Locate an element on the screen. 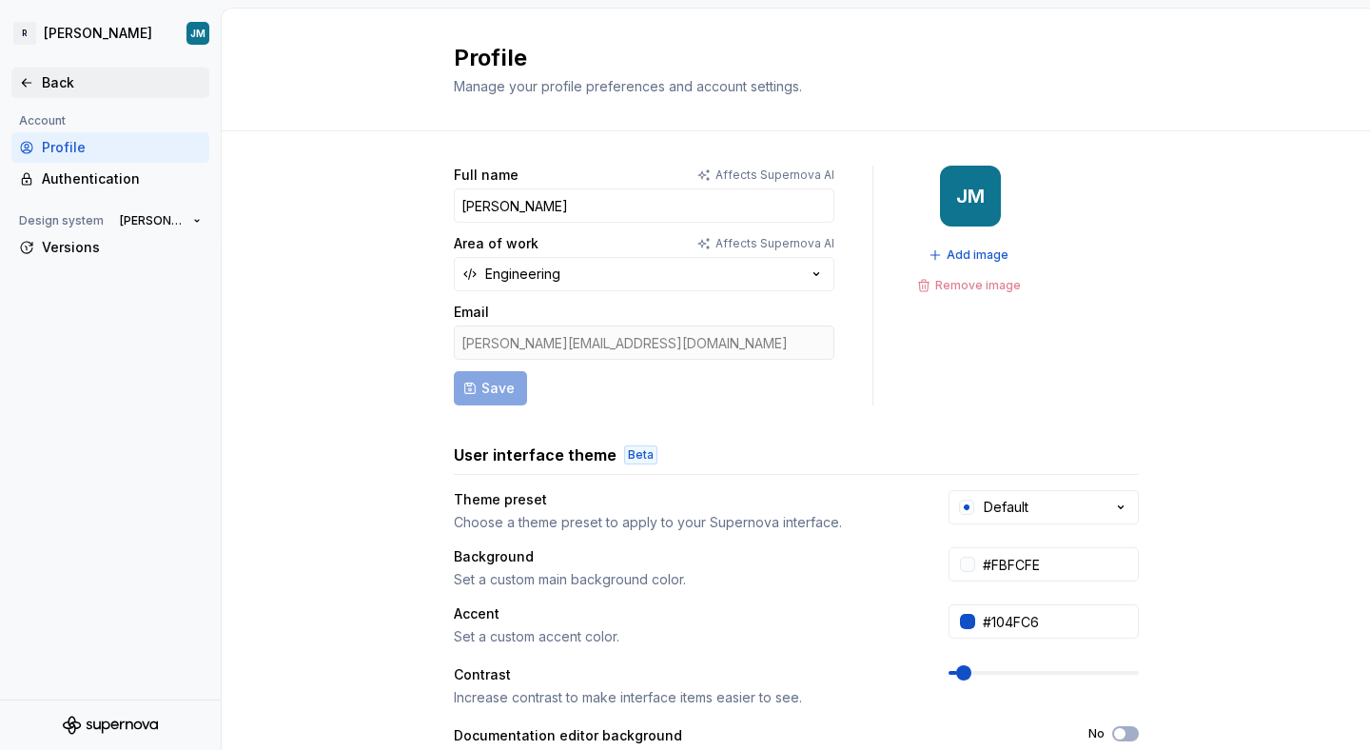 The image size is (1370, 750). input: #FFFFFF is located at coordinates (1057, 564).